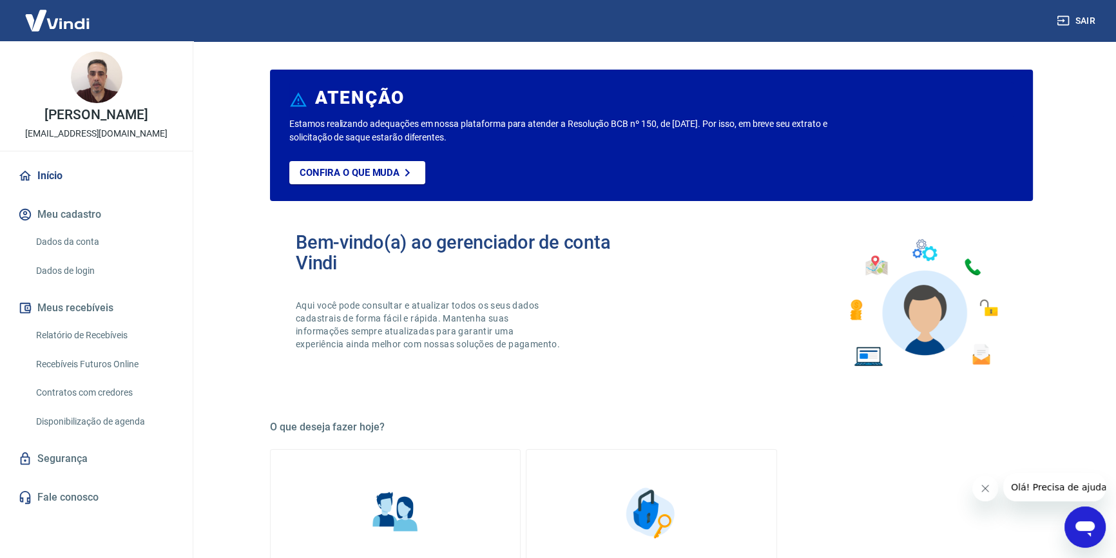 The height and width of the screenshot is (558, 1116). Describe the element at coordinates (104, 364) in the screenshot. I see `a: Recebíveis Futuros Online` at that location.